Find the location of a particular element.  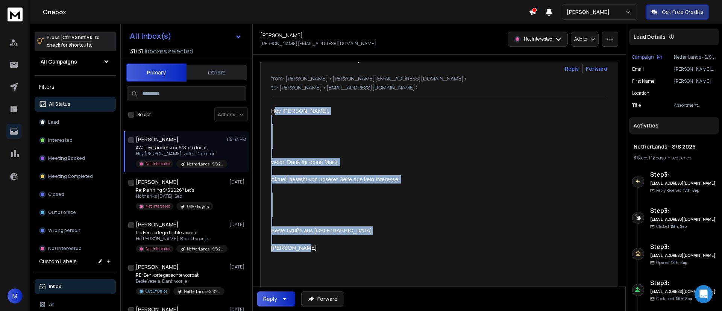

p: First Name is located at coordinates (643, 81).